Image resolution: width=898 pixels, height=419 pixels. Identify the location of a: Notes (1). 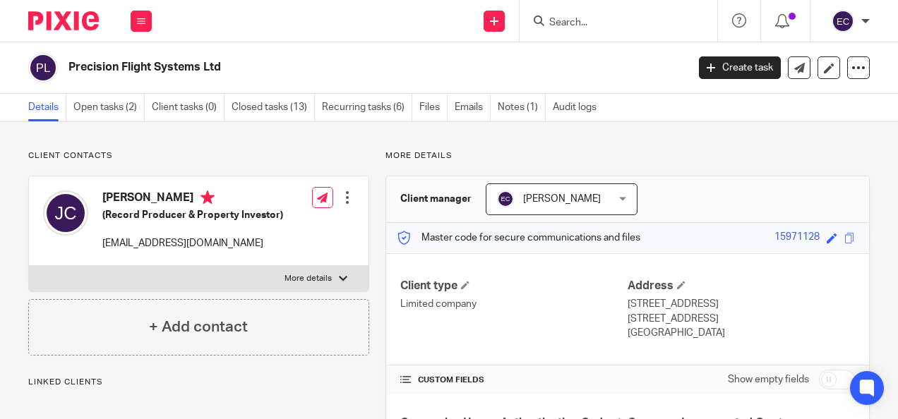
(522, 107).